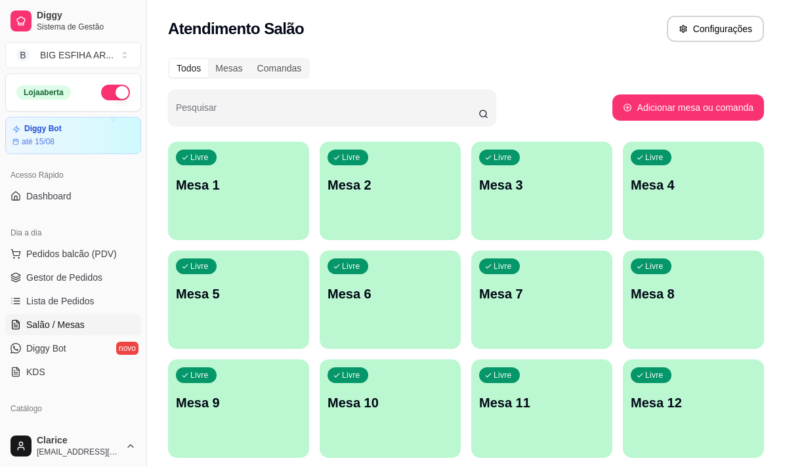  I want to click on p: Mesa 8, so click(693, 294).